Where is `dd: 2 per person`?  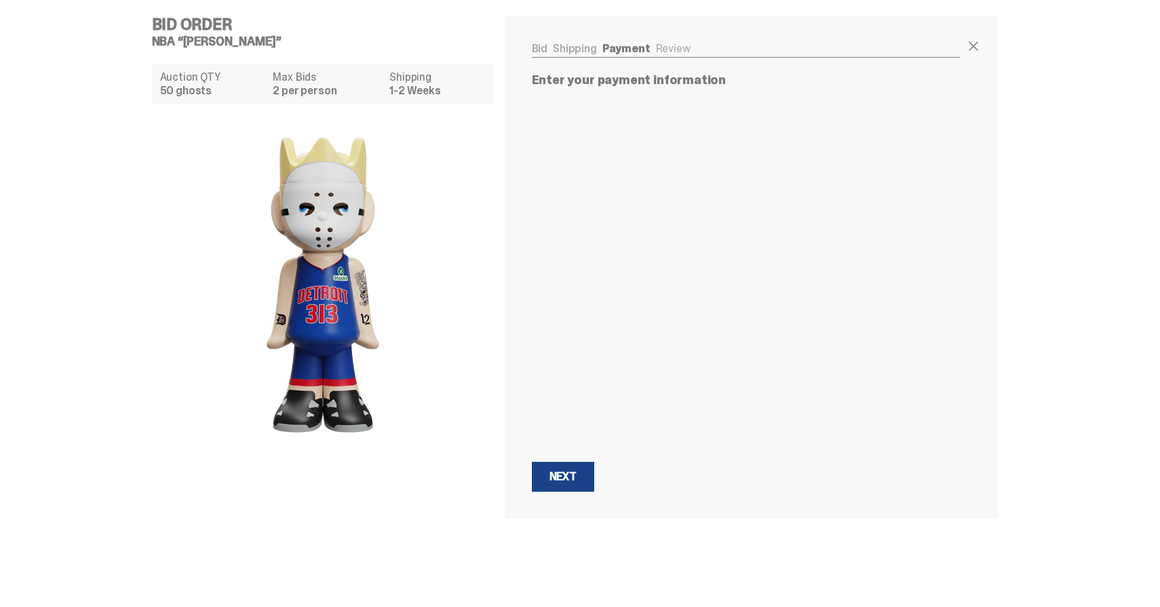
dd: 2 per person is located at coordinates (327, 91).